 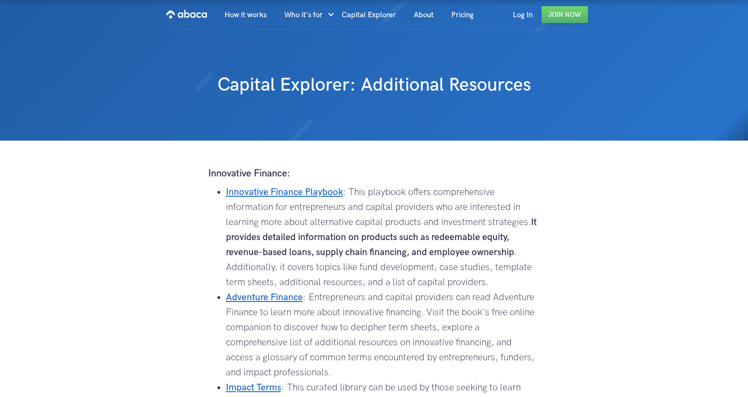 I want to click on li: : This playbook offers comprehensive information for entrepreneurs and capital providers who are ..., so click(x=383, y=237).